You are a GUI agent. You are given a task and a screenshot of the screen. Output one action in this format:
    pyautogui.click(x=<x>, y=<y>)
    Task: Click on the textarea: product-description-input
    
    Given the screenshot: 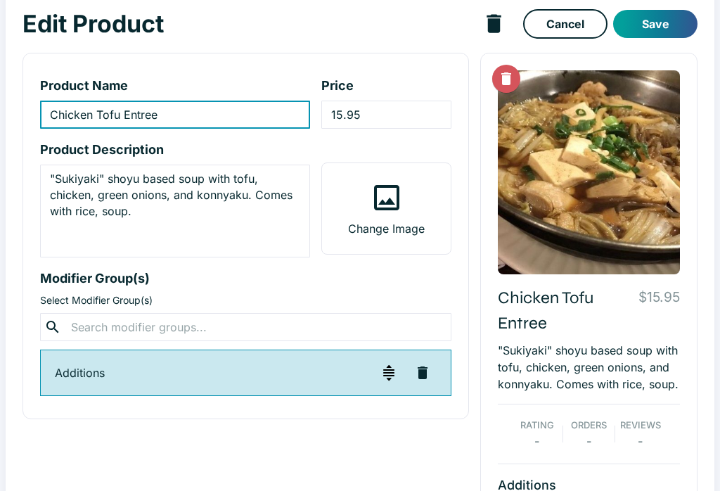 What is the action you would take?
    pyautogui.click(x=175, y=211)
    